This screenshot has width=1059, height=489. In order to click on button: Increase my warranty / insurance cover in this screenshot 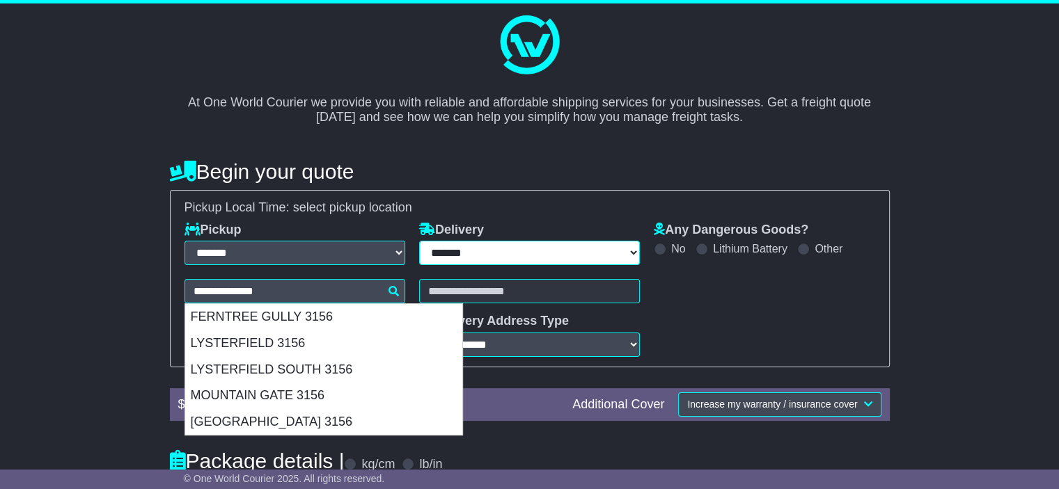, I will do `click(779, 404)`.